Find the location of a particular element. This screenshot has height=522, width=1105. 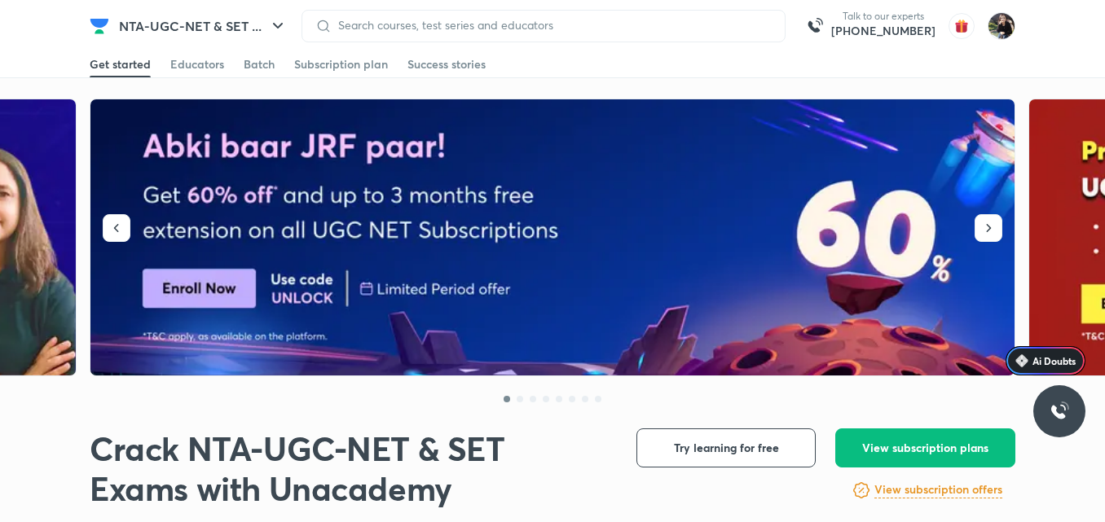

img: call-us is located at coordinates (815, 26).